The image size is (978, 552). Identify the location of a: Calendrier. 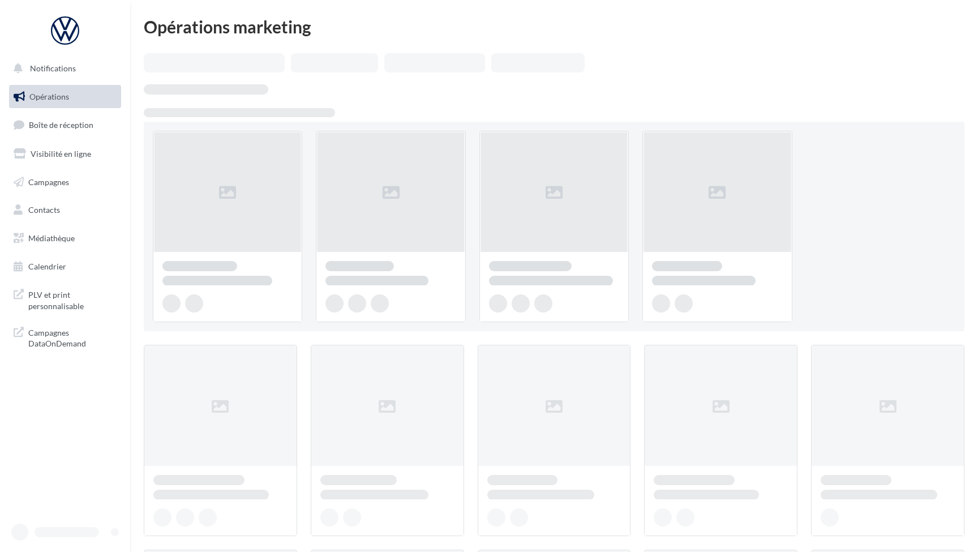
(65, 267).